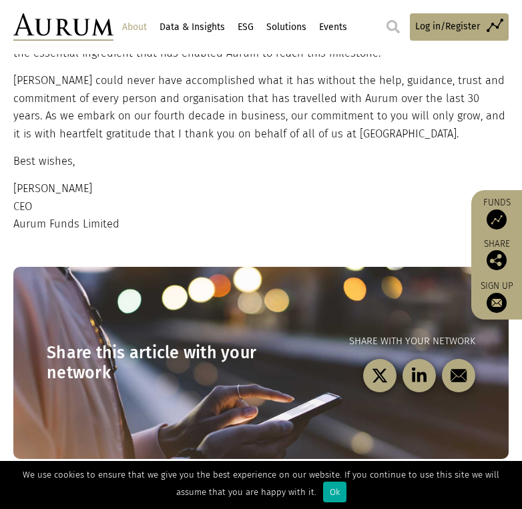 The width and height of the screenshot is (522, 509). What do you see at coordinates (497, 213) in the screenshot?
I see `a: Funds` at bounding box center [497, 213].